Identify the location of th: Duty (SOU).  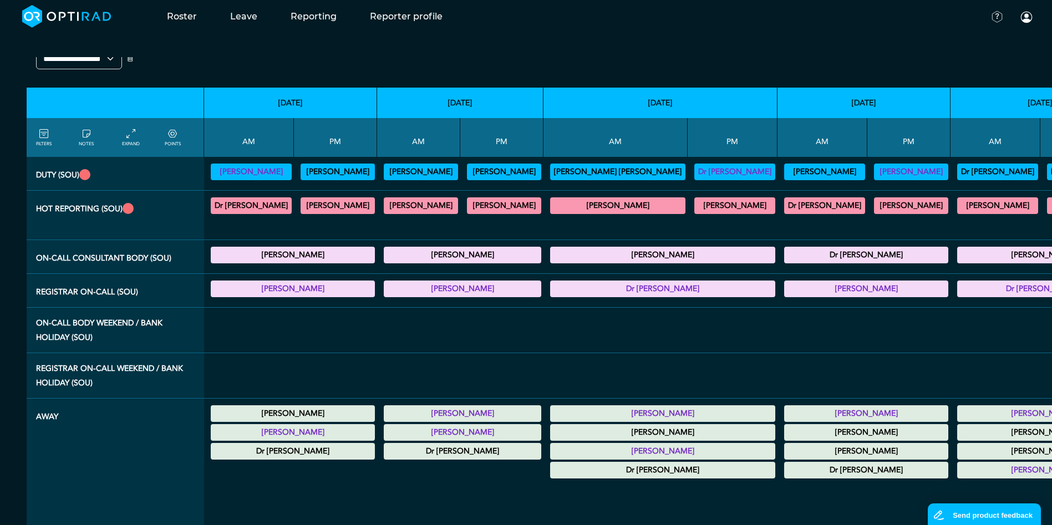
(115, 174).